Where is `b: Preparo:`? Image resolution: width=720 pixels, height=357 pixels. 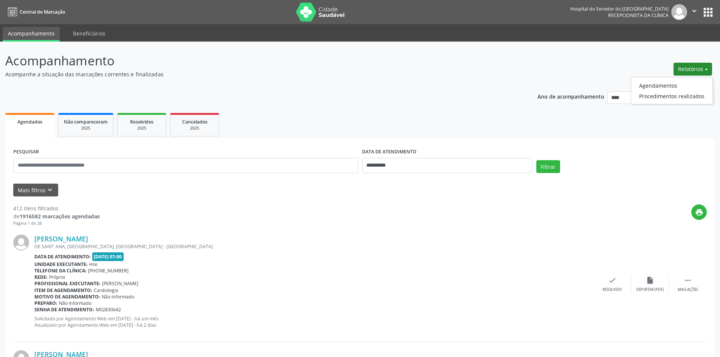
b: Preparo: is located at coordinates (46, 303).